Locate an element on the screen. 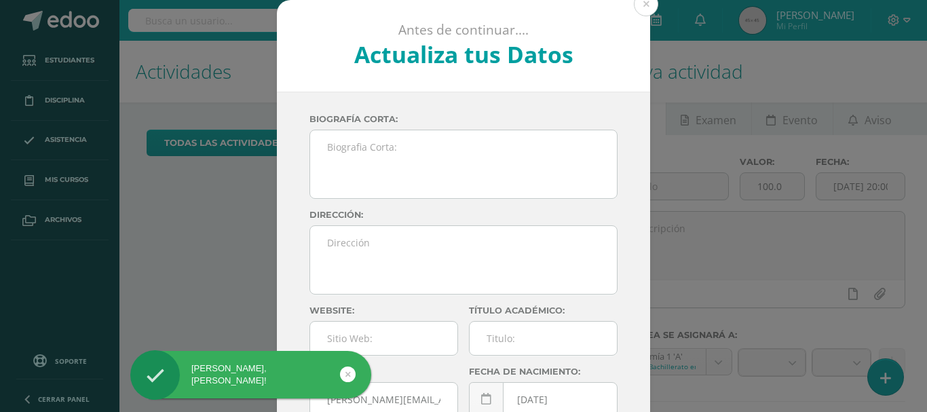 This screenshot has width=927, height=412. input: Sitio Web: is located at coordinates (383, 338).